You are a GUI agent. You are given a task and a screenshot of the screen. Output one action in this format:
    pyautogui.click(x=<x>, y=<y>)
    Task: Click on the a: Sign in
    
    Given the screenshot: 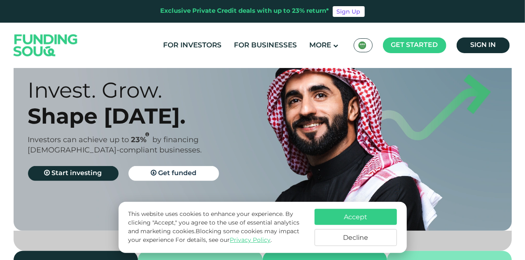 What is the action you would take?
    pyautogui.click(x=483, y=45)
    